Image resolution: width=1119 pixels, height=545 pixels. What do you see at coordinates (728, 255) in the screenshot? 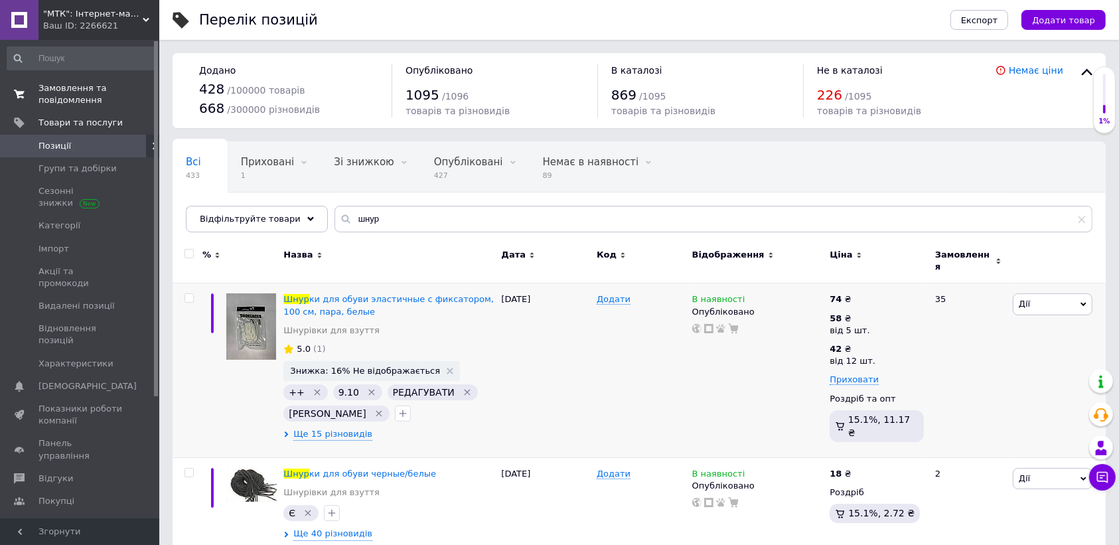
I see `span: Відображення` at bounding box center [728, 255].